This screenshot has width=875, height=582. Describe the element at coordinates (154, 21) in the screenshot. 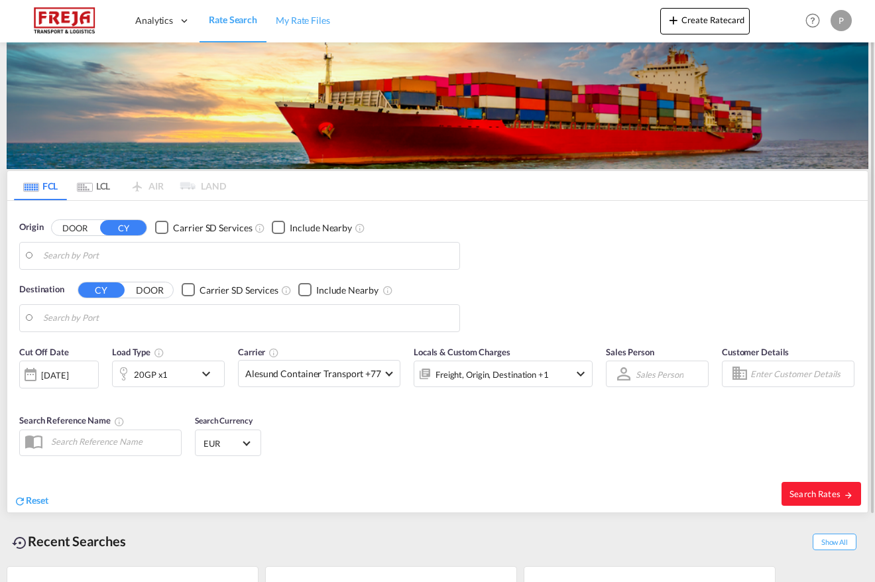

I see `span: Analytics` at that location.